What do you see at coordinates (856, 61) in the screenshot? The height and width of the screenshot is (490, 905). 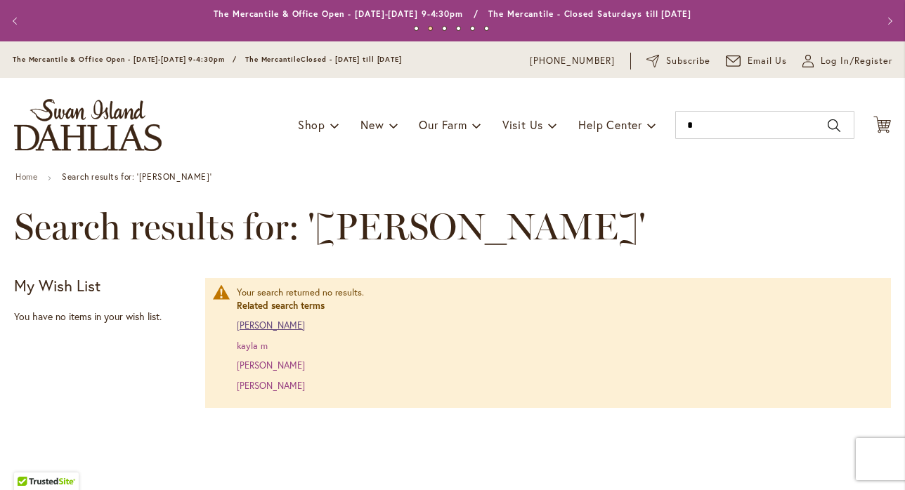 I see `span: Log In/Register` at bounding box center [856, 61].